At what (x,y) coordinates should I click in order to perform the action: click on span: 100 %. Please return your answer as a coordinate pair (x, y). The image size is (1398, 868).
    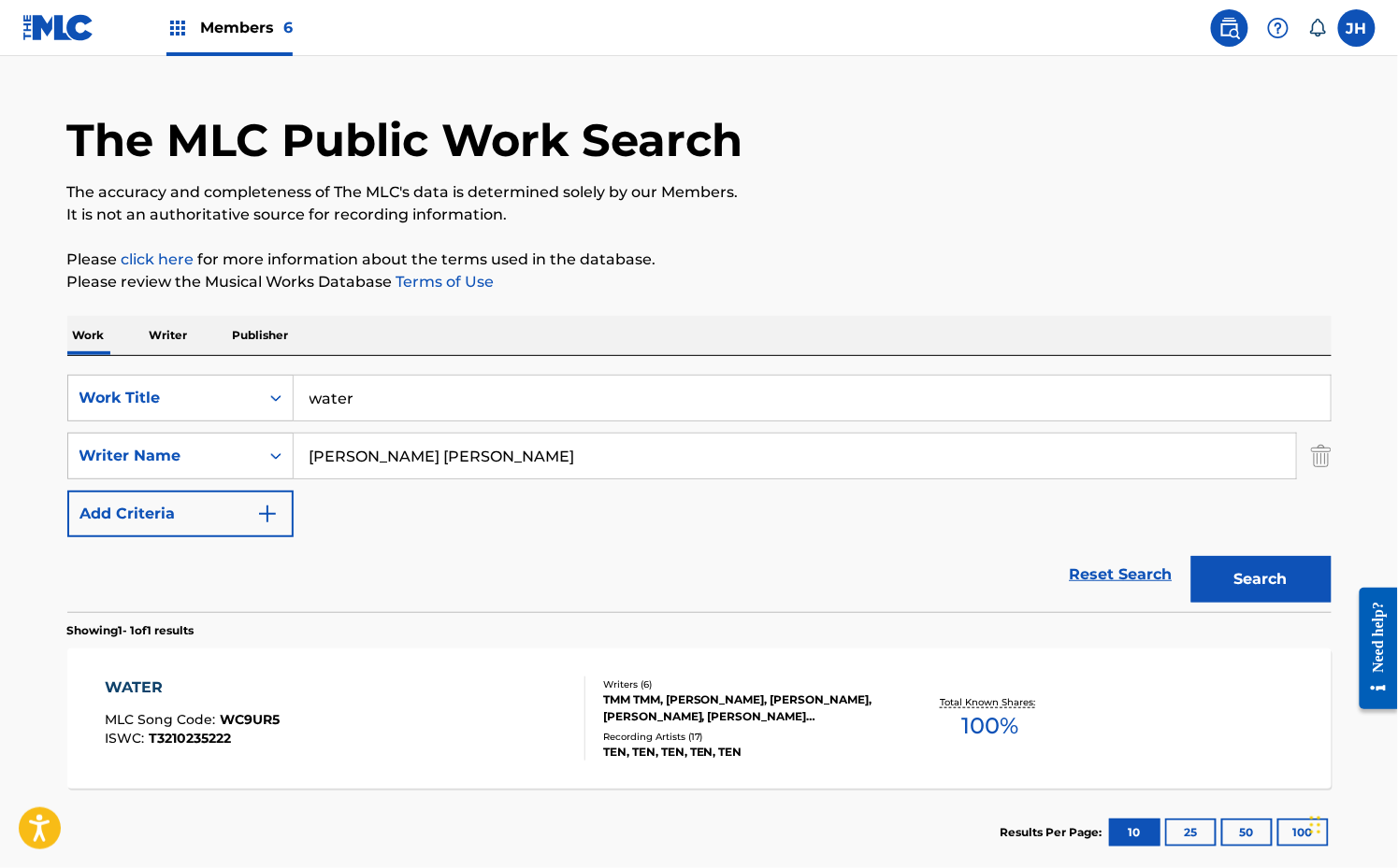
    Looking at the image, I should click on (990, 727).